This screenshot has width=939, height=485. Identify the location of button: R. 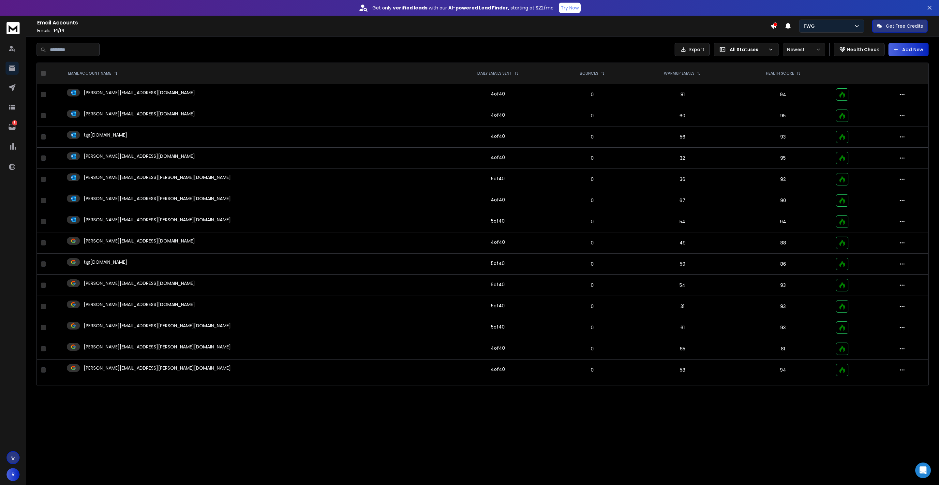
(13, 475).